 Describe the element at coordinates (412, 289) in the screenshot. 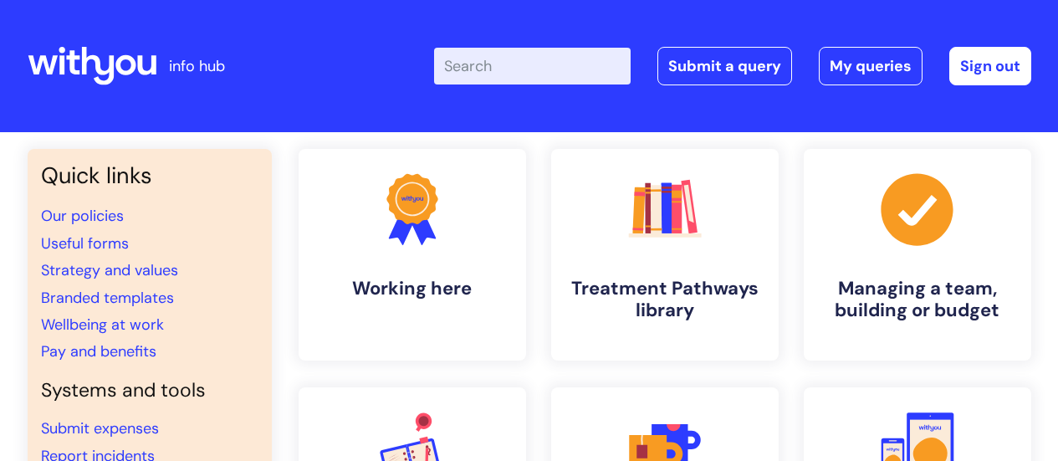

I see `h4: Working here` at that location.